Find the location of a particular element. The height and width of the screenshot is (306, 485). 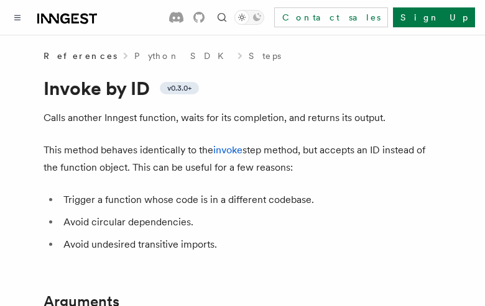

a: Contact sales is located at coordinates (331, 17).